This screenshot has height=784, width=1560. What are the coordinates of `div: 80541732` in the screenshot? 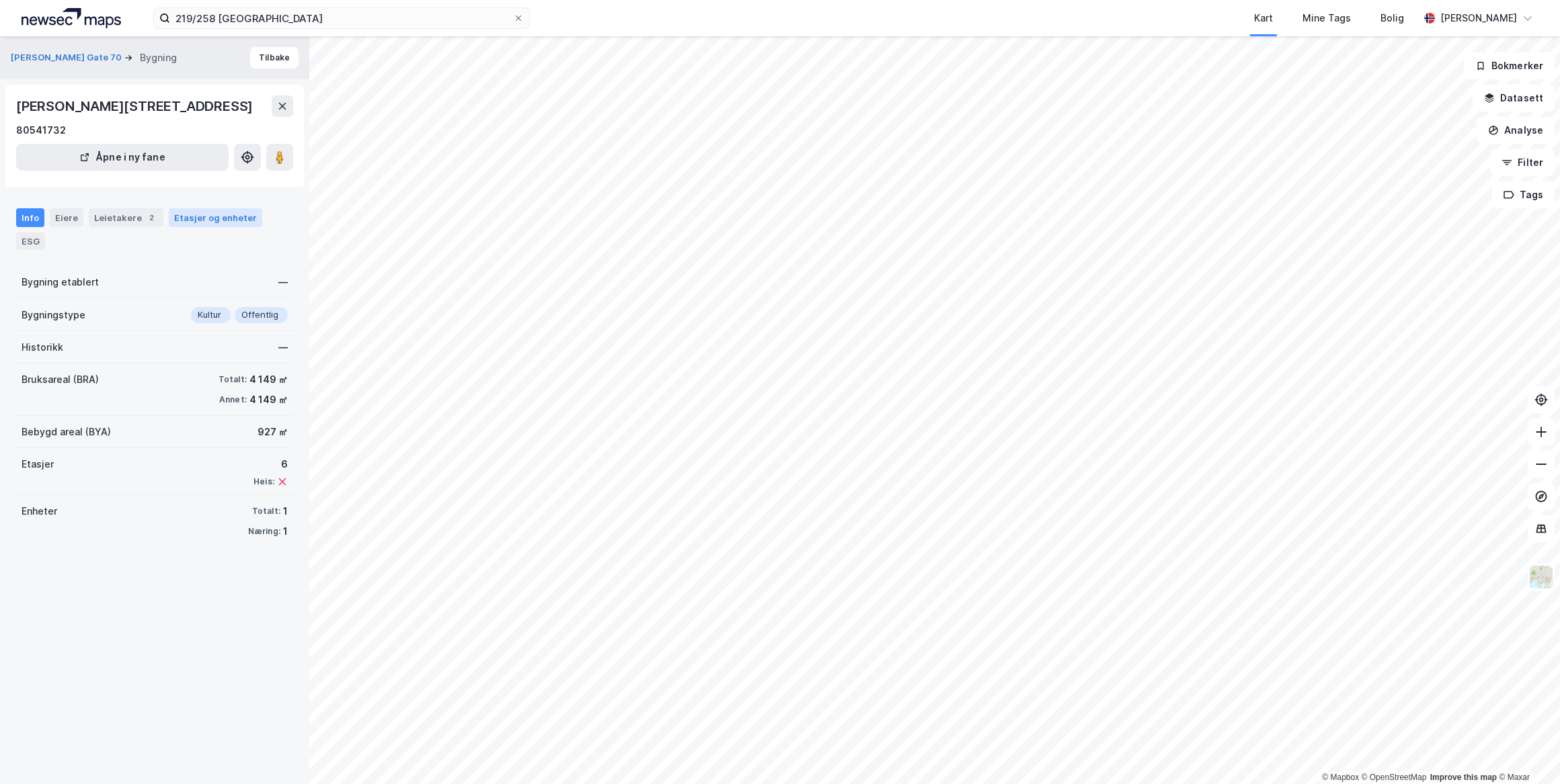 It's located at (41, 131).